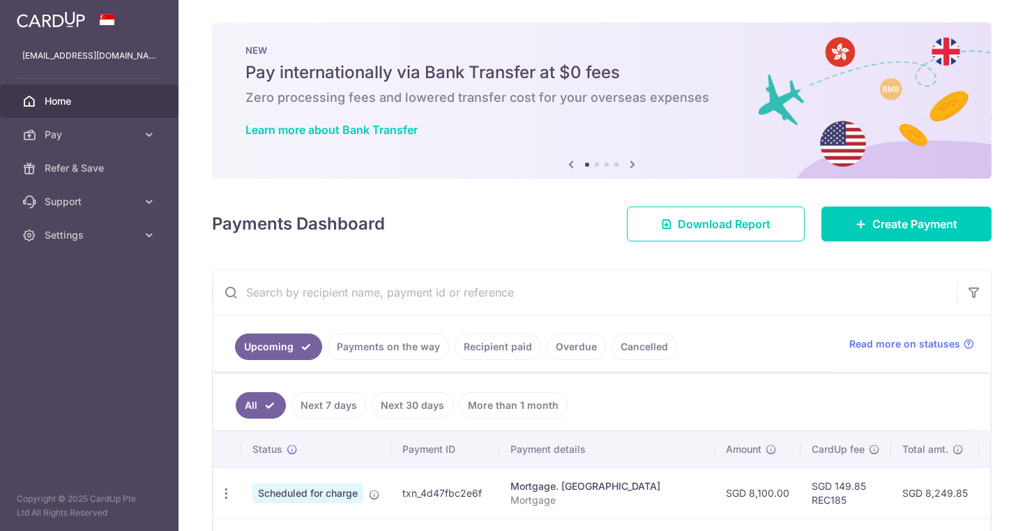  I want to click on span: Total amt., so click(925, 449).